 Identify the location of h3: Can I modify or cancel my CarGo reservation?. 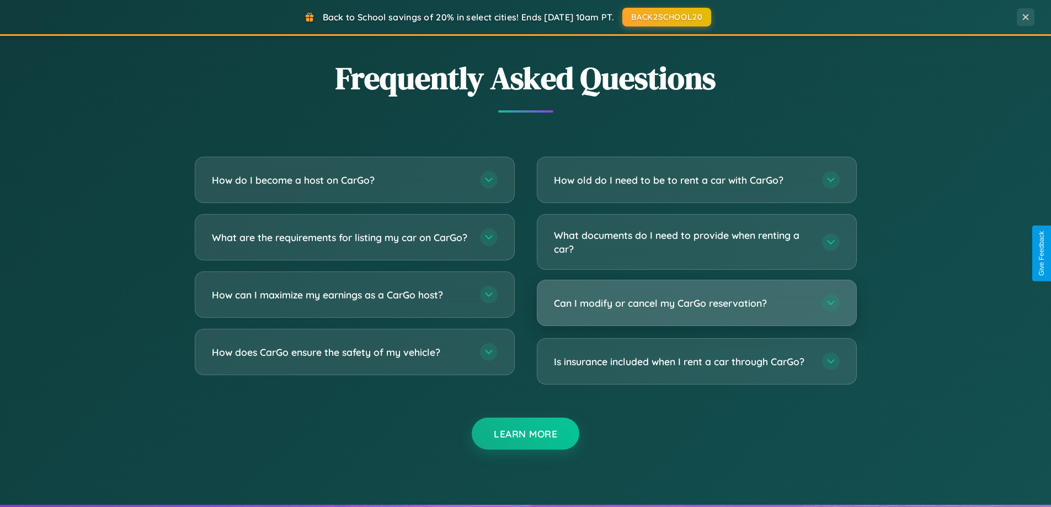
(683, 303).